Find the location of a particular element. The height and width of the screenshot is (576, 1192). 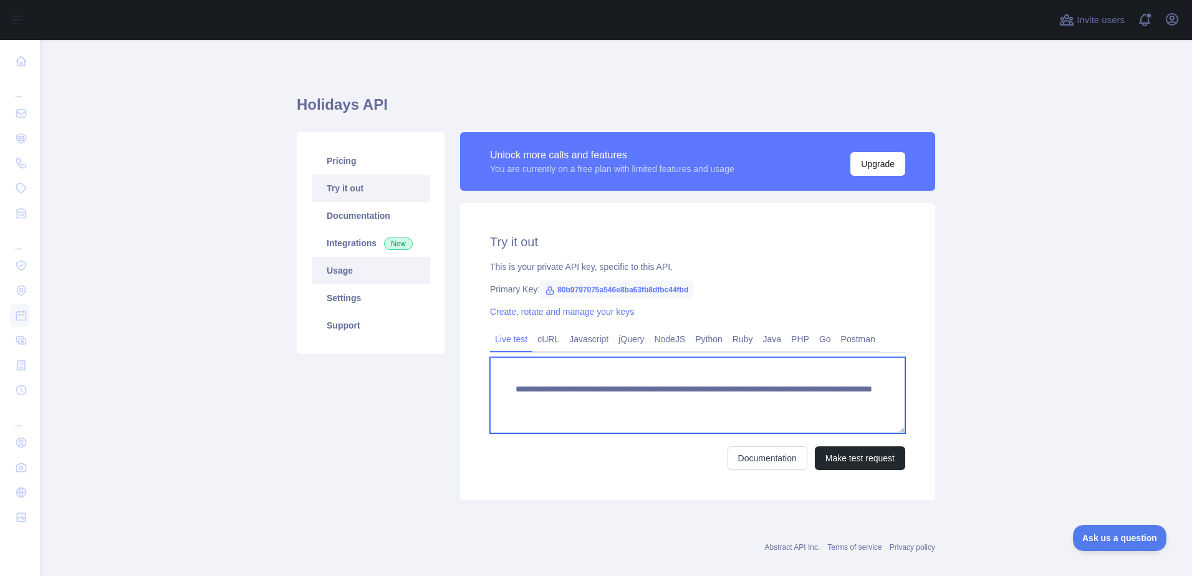

span: New is located at coordinates (398, 244).